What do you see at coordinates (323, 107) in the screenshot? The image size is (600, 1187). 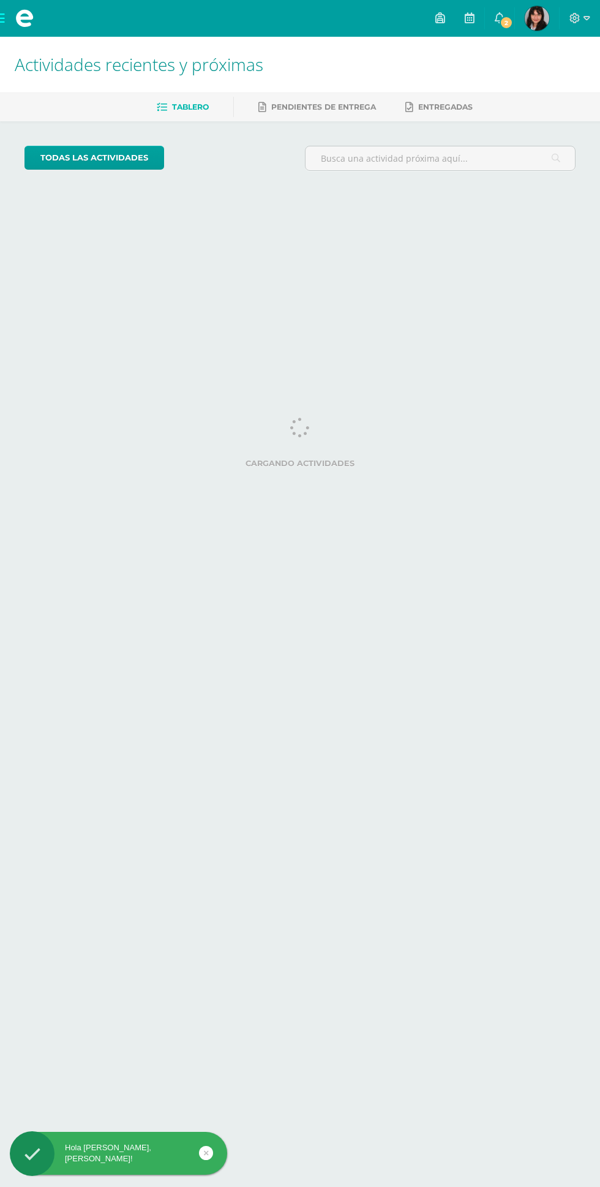 I see `span: Pendientes de entrega` at bounding box center [323, 107].